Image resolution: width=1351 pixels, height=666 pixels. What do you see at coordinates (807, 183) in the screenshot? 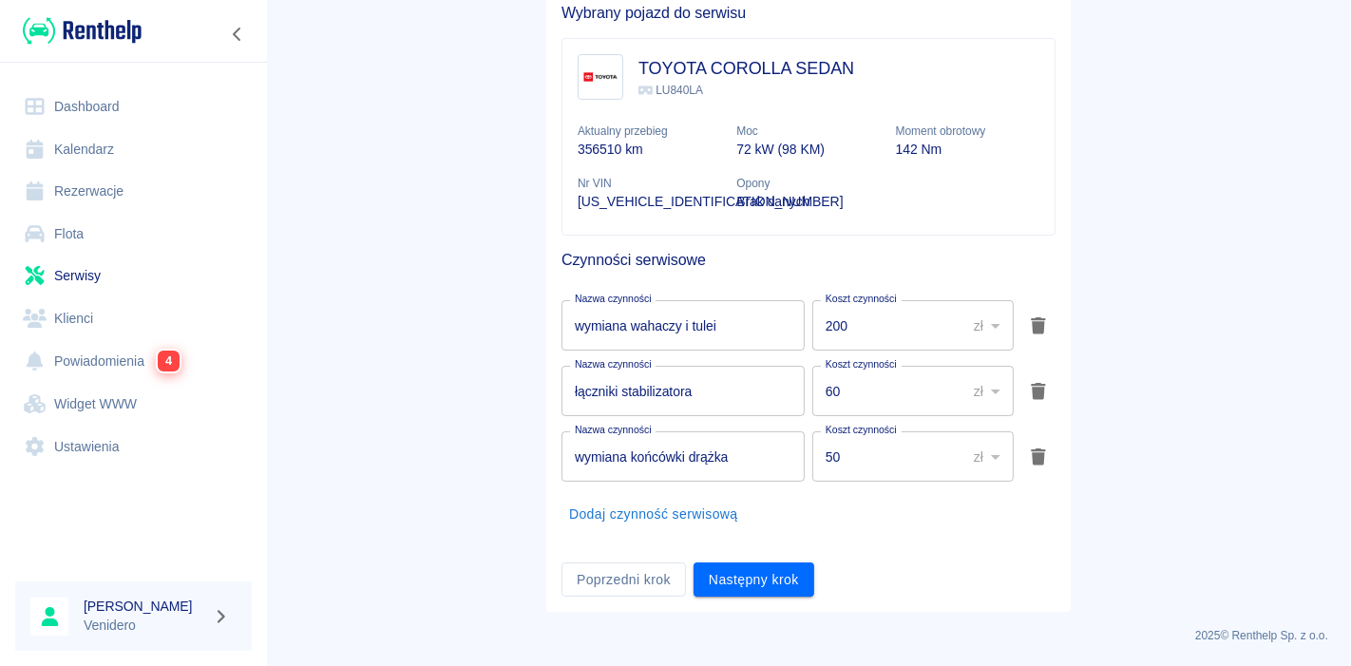
I see `p: Opony` at bounding box center [807, 183].